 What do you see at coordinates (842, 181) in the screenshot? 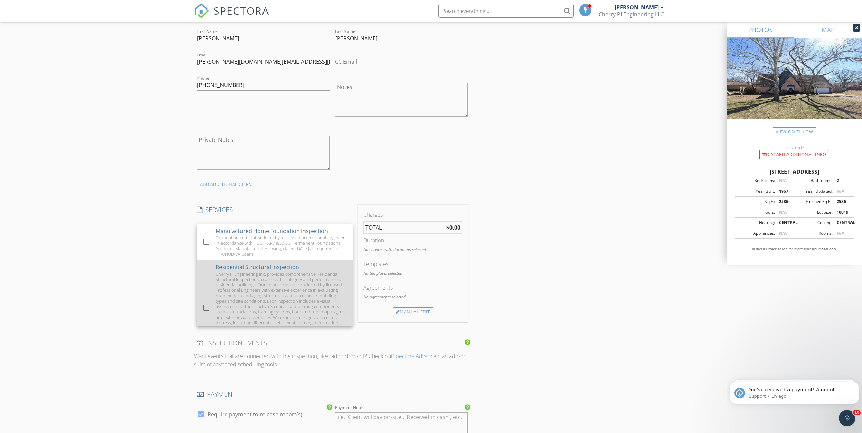
I see `div: 2` at bounding box center [842, 181].